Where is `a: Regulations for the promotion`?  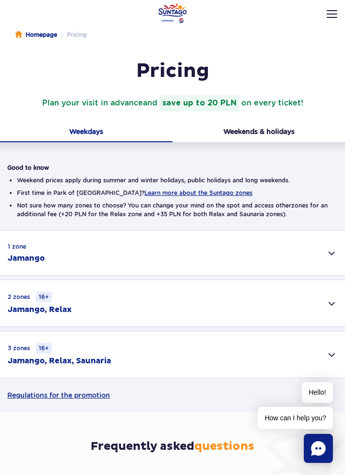 a: Regulations for the promotion is located at coordinates (172, 395).